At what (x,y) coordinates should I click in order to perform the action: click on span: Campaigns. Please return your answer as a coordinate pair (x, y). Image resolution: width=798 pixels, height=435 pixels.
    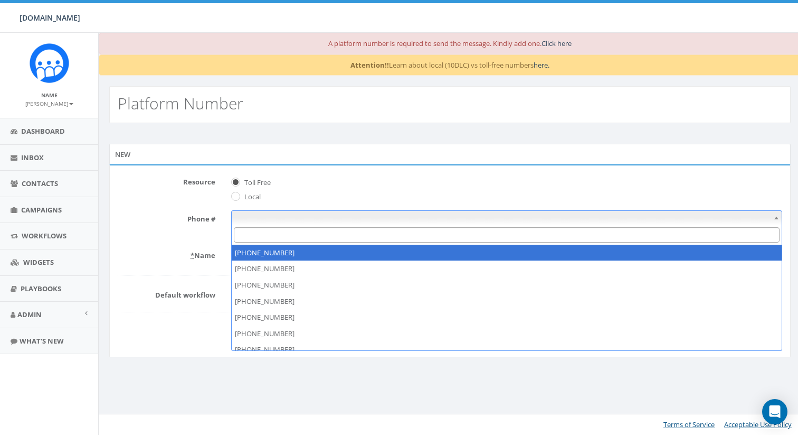
    Looking at the image, I should click on (41, 210).